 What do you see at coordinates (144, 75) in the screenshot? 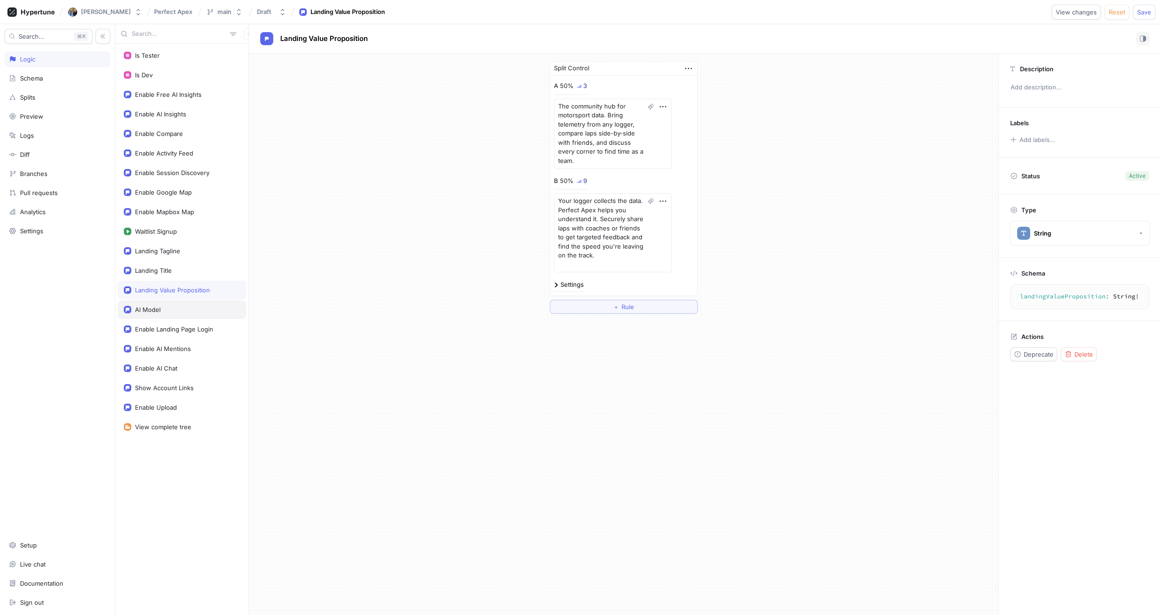
I see `div: Is Dev` at bounding box center [144, 75].